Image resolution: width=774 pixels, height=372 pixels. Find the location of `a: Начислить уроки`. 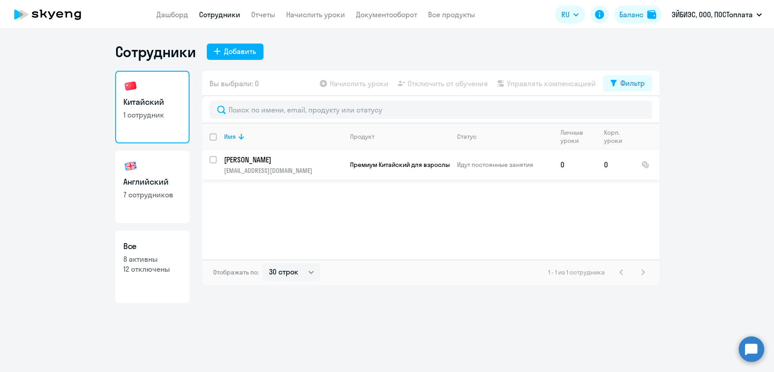

a: Начислить уроки is located at coordinates (316, 15).